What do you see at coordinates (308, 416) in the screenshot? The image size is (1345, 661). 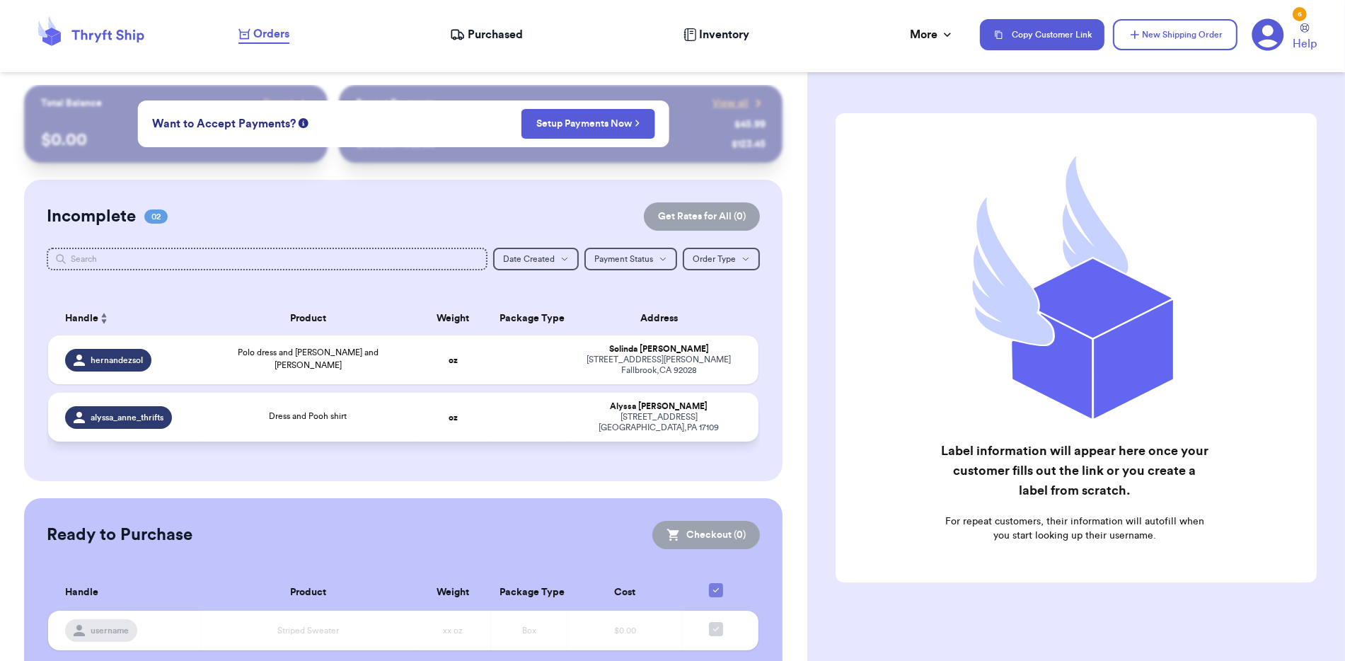 I see `span: Dress and Pooh shirt` at bounding box center [308, 416].